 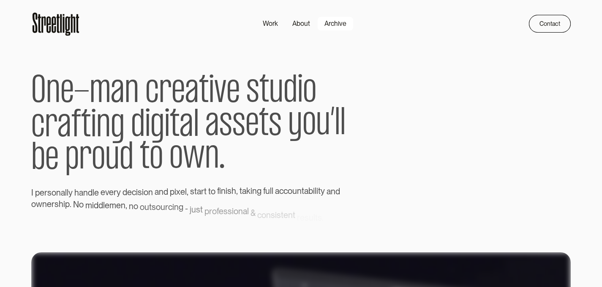 What do you see at coordinates (191, 210) in the screenshot?
I see `span: j` at bounding box center [191, 210].